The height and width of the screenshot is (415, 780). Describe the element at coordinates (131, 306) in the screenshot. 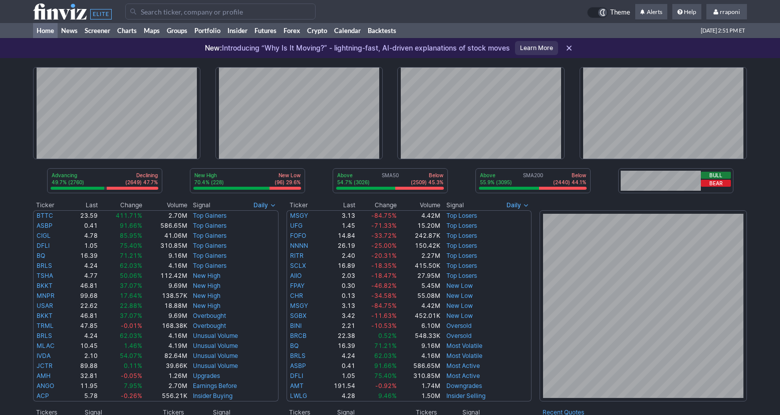

I see `span: 22.88%` at that location.